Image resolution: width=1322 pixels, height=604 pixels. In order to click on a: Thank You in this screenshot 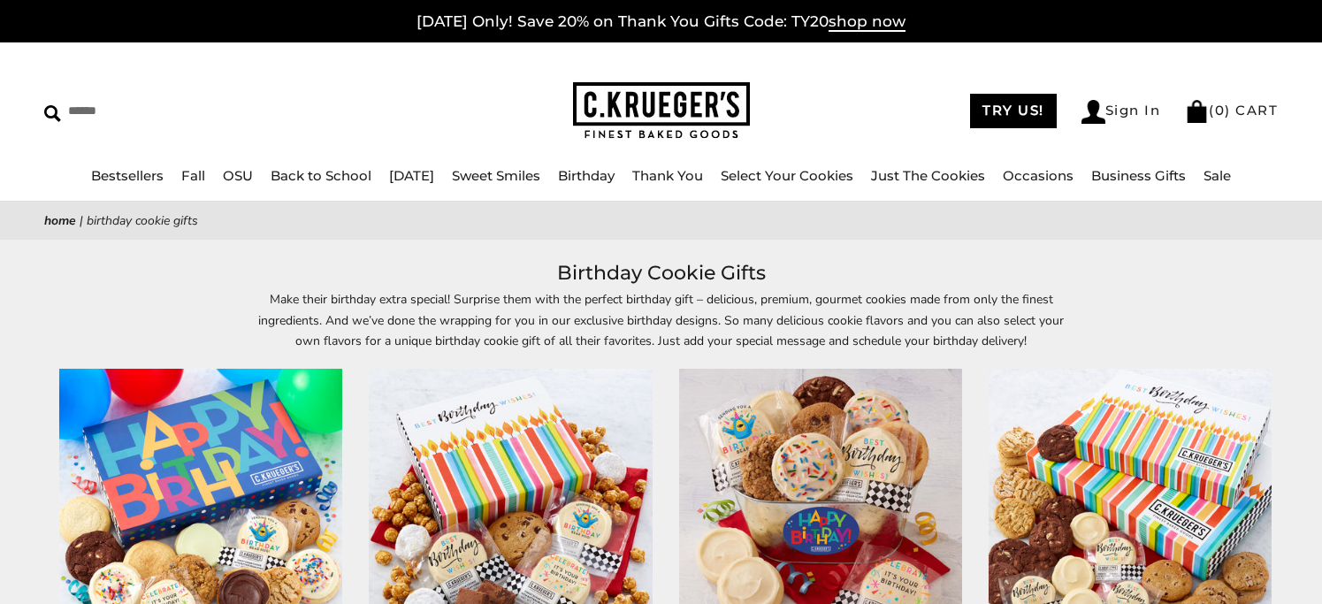, I will do `click(667, 175)`.